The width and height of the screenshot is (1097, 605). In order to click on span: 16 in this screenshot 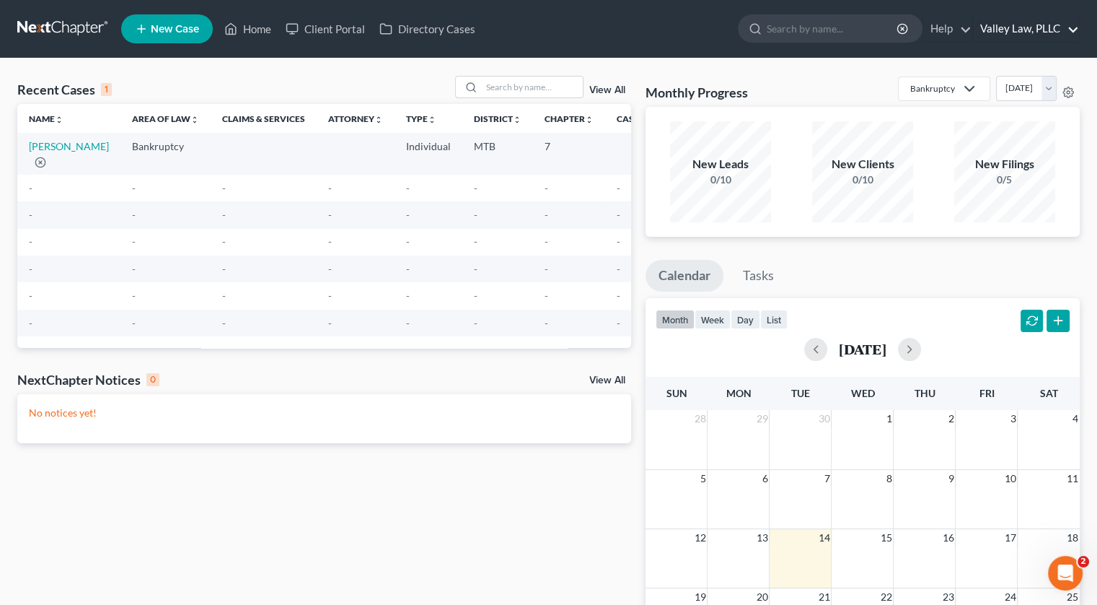, I will do `click(948, 538)`.